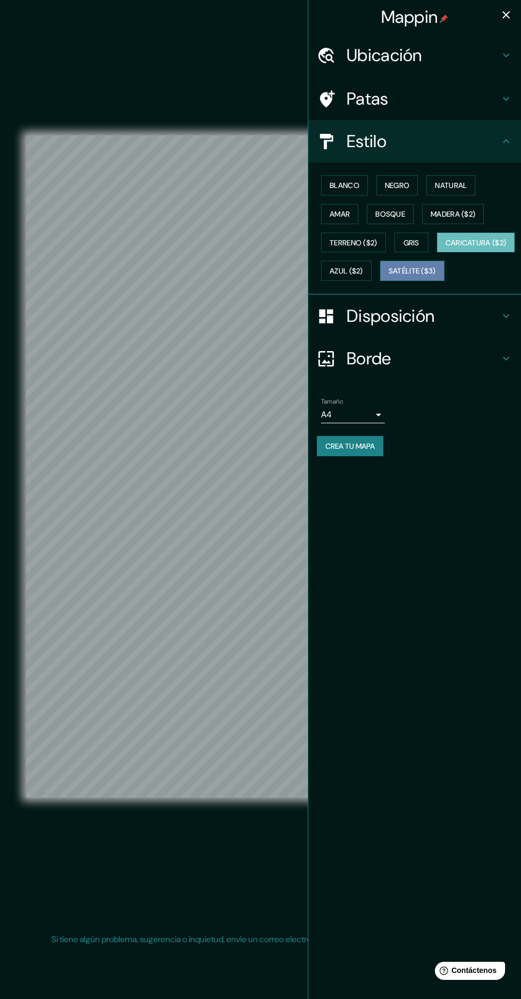 The image size is (521, 999). I want to click on button: Satélite ($3), so click(412, 271).